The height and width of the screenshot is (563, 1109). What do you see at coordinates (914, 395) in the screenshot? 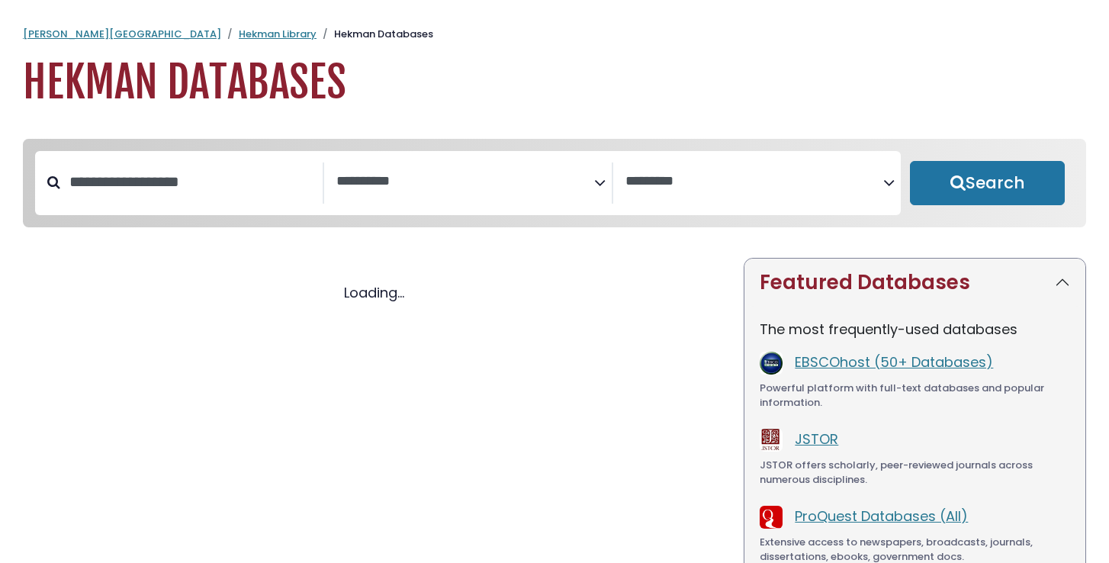
I see `div: Powerful platform with full-text databases and popular information.` at bounding box center [914, 395].